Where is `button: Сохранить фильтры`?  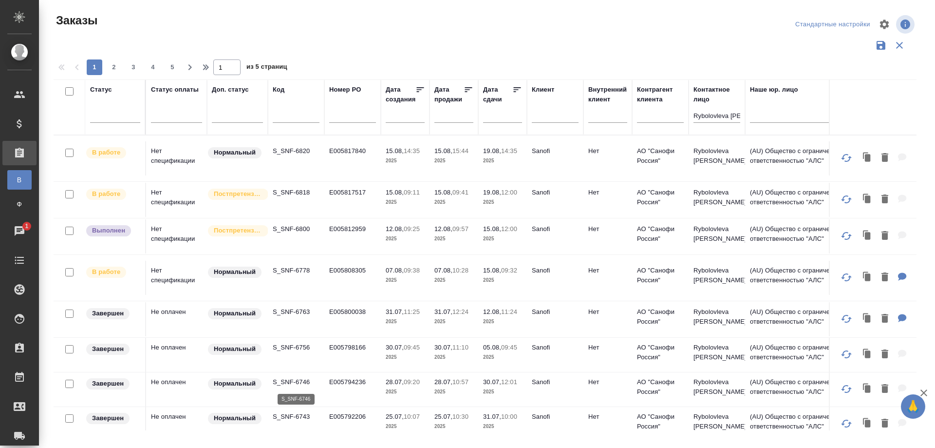
button: Сохранить фильтры is located at coordinates (881, 45).